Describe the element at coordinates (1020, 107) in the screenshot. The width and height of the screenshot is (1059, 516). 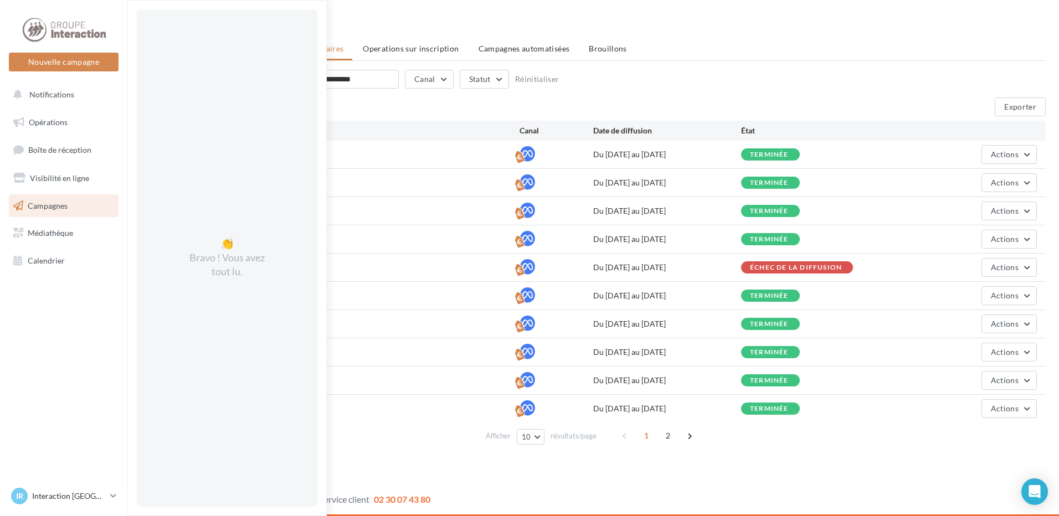
I see `button: Exporter` at that location.